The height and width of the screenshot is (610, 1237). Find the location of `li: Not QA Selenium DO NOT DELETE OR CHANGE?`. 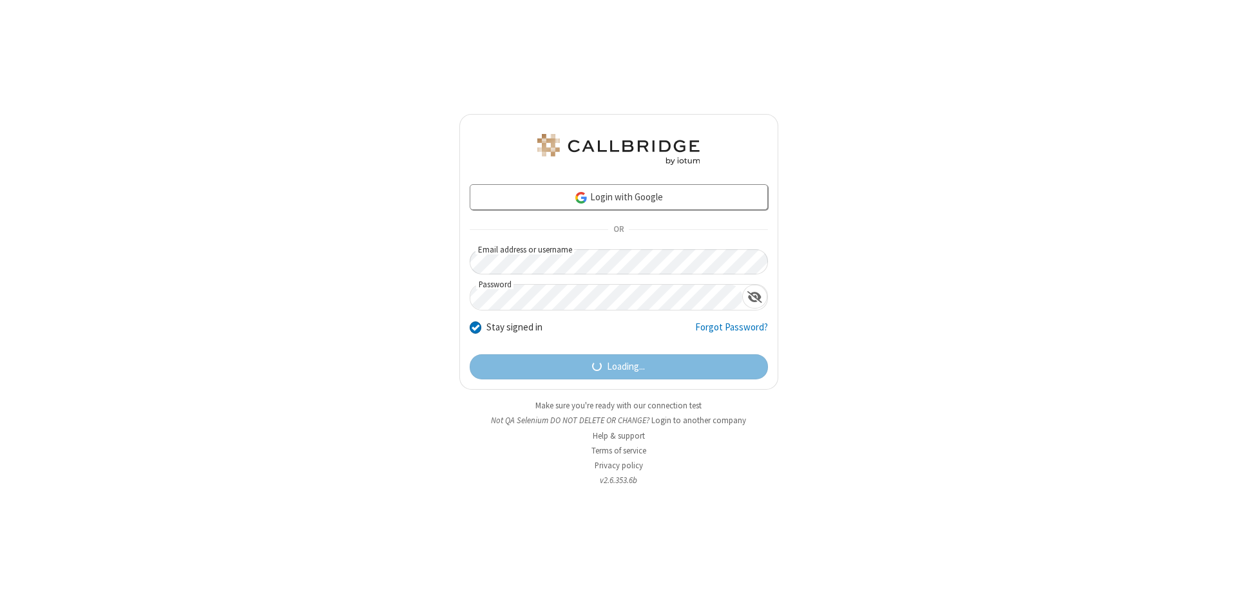

li: Not QA Selenium DO NOT DELETE OR CHANGE? is located at coordinates (619, 420).